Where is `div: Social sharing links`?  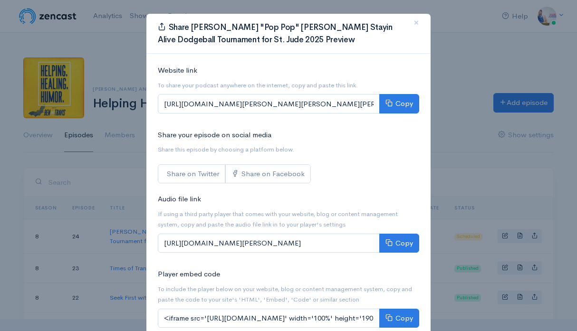
div: Social sharing links is located at coordinates (234, 174).